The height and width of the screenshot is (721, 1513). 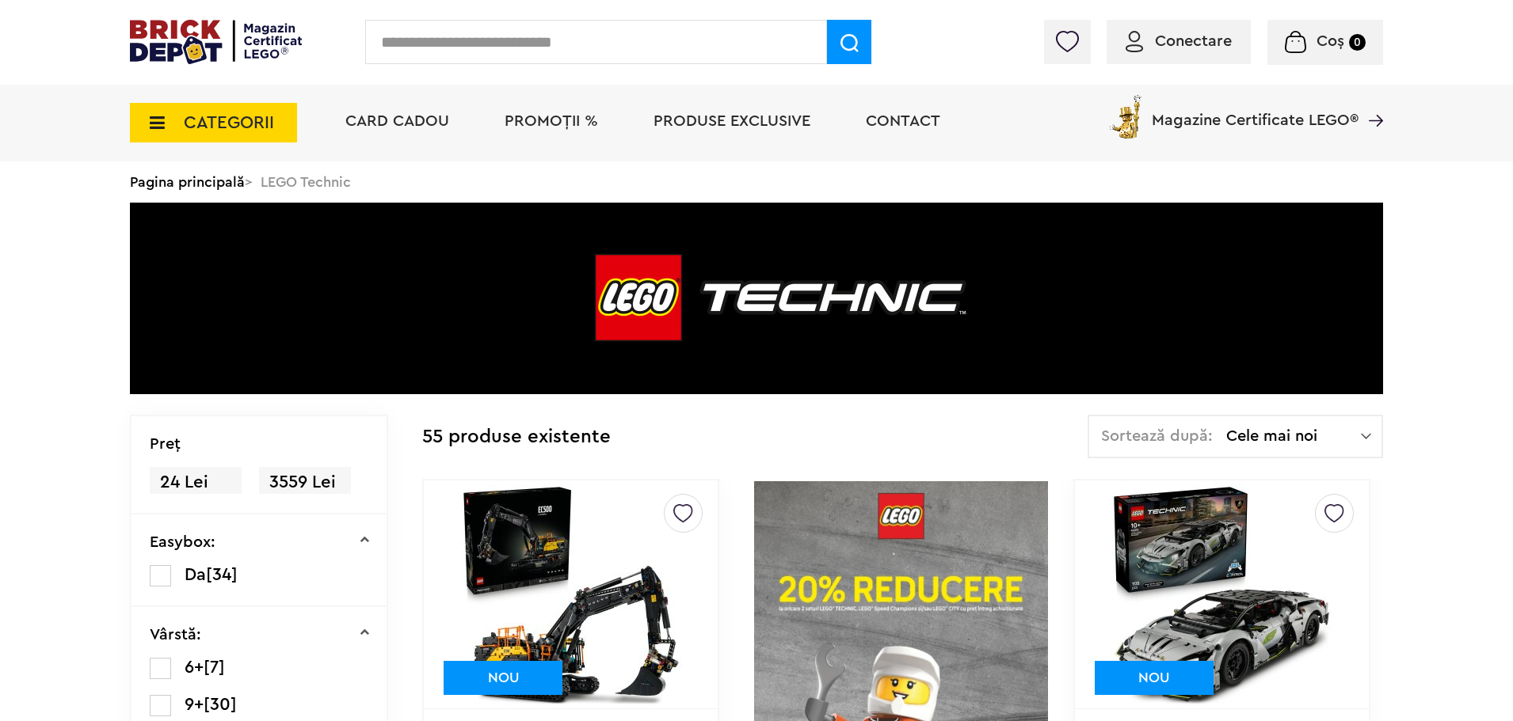 I want to click on span: Sortează după:, so click(x=1156, y=436).